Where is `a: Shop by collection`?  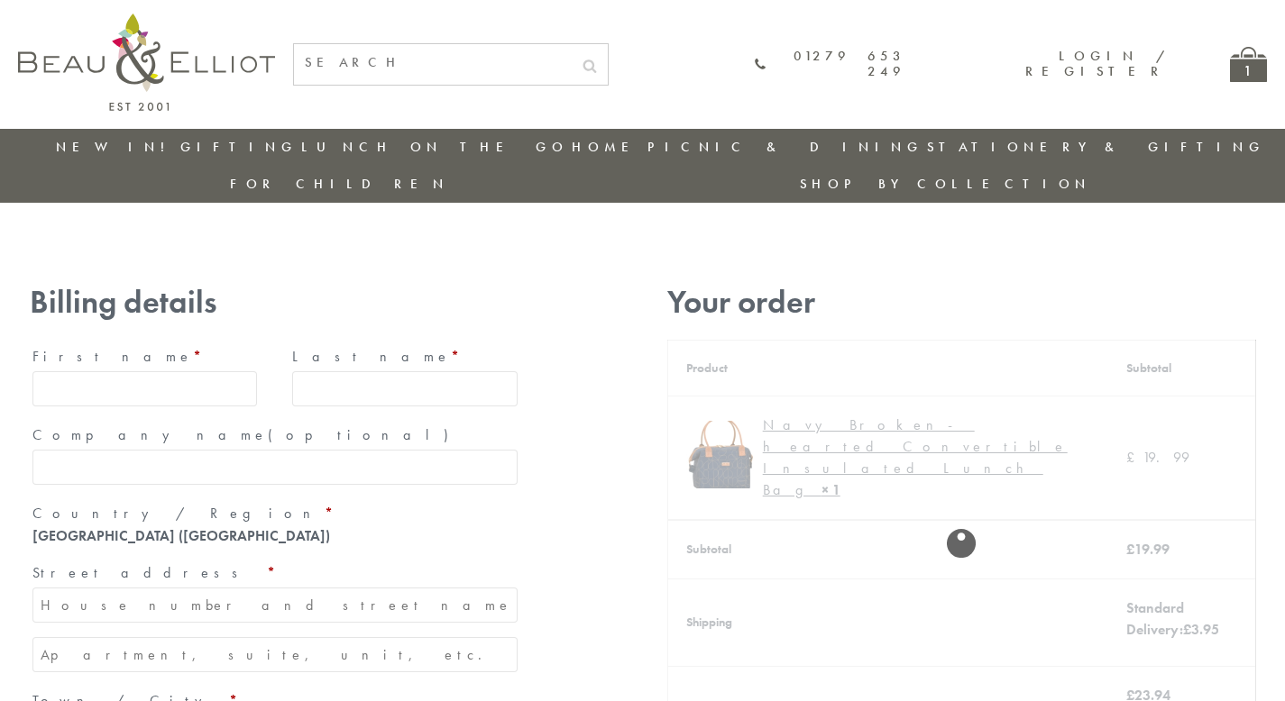 a: Shop by collection is located at coordinates (945, 184).